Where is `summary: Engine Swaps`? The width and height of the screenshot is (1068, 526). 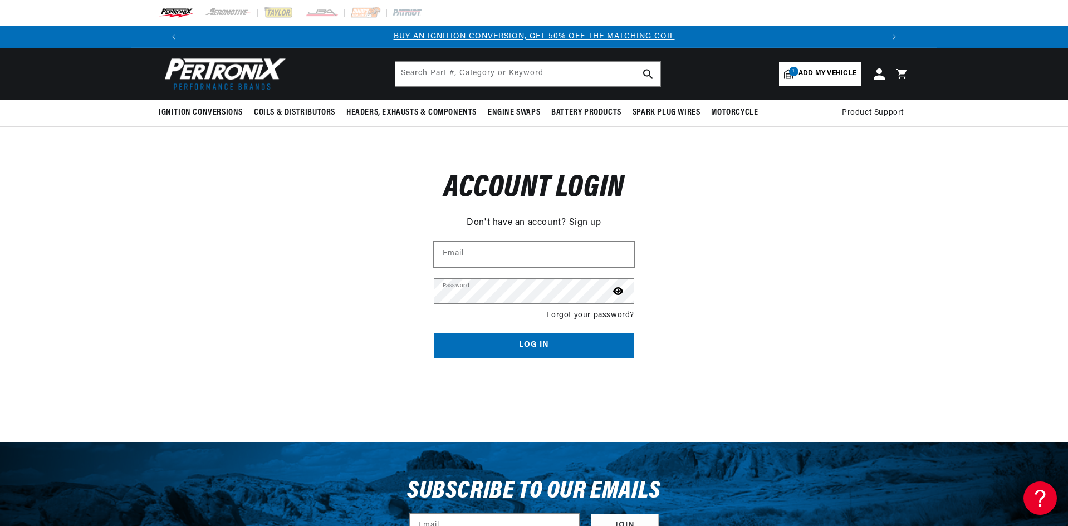
summary: Engine Swaps is located at coordinates (514, 112).